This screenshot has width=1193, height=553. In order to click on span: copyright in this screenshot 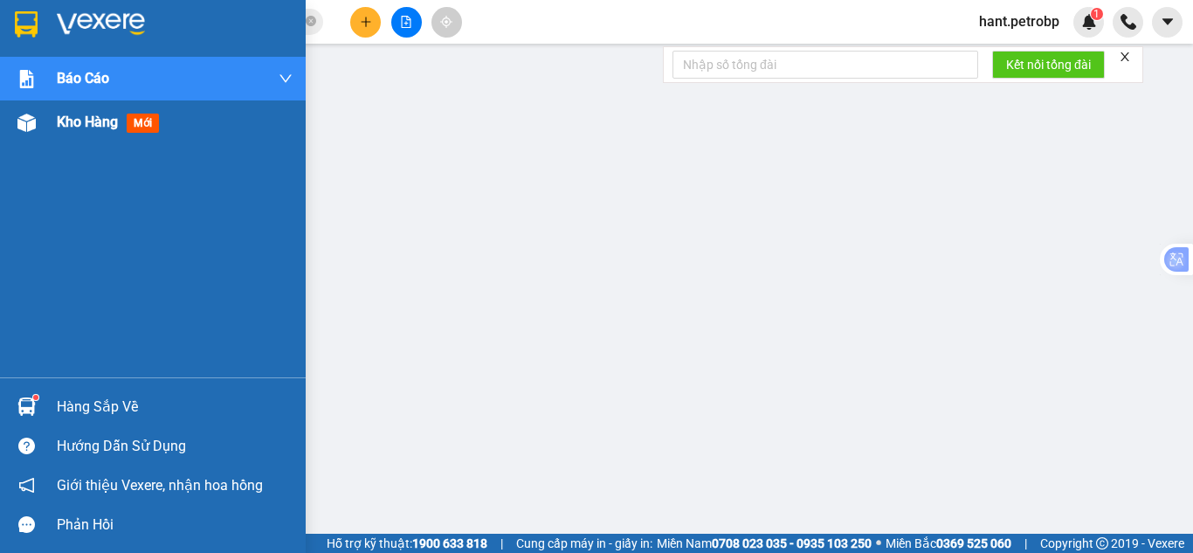, I will do `click(1102, 543)`.